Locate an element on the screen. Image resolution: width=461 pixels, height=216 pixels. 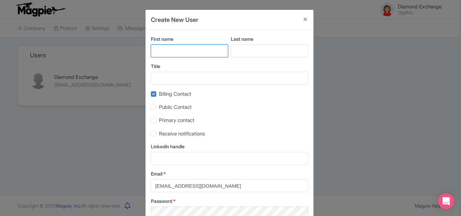
div: Open Intercom Messenger is located at coordinates (446, 201).